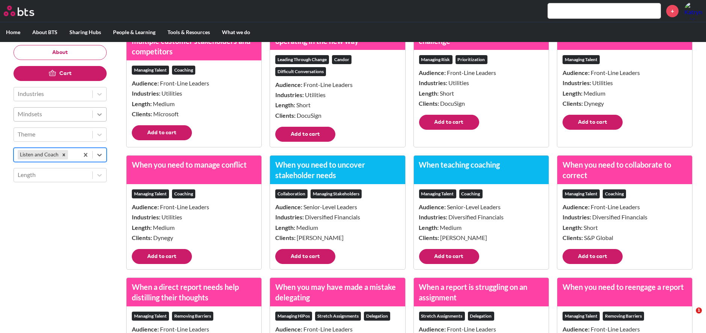  Describe the element at coordinates (26, 11) in the screenshot. I see `a: Go home` at that location.